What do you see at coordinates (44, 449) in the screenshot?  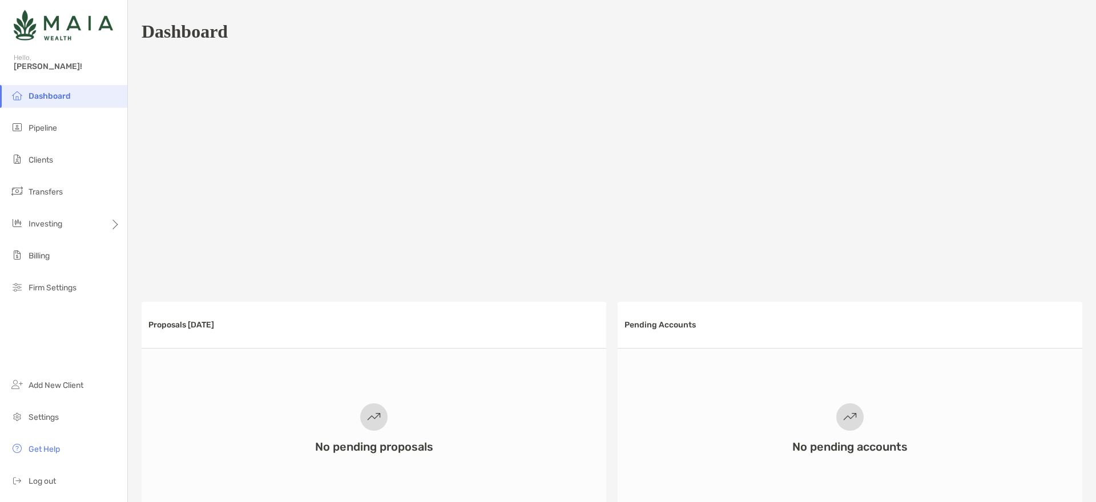 I see `span: Get Help` at bounding box center [44, 449].